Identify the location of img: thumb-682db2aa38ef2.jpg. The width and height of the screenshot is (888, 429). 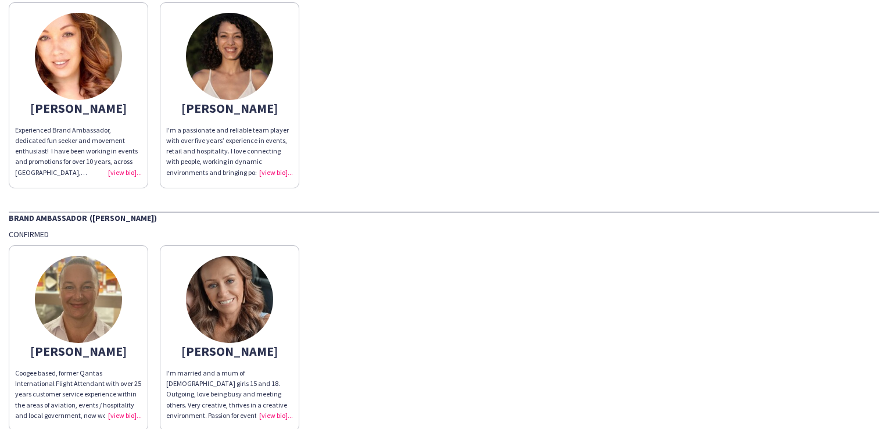
(230, 56).